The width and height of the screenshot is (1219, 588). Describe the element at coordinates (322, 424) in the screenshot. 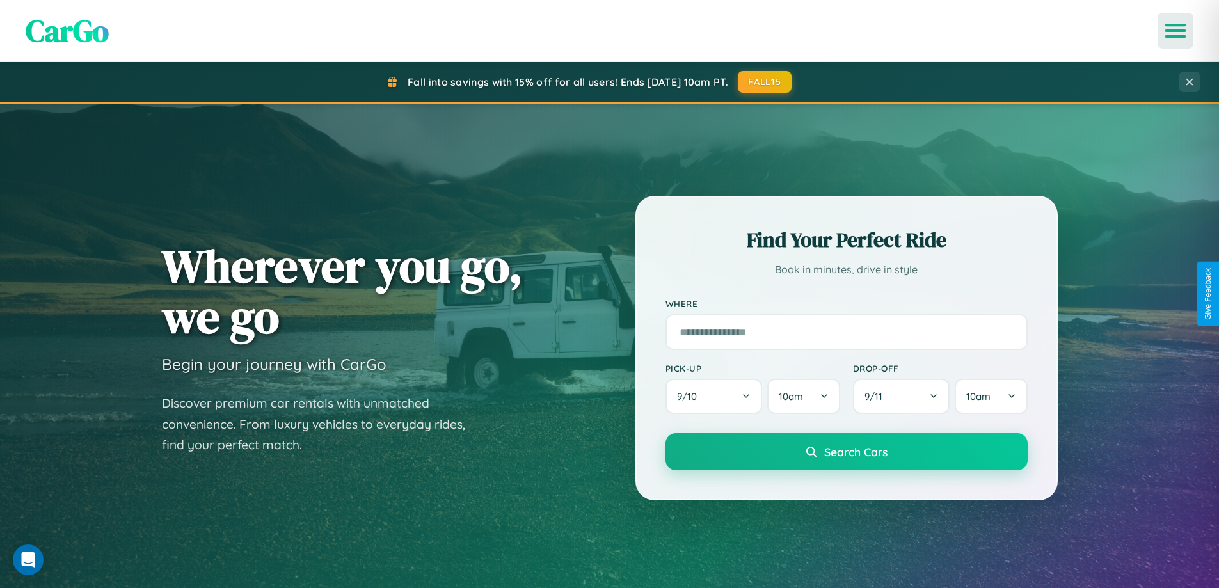

I see `p: Discover premium car rentals with unmatched convenience. From luxury vehicles to everyday rides, ...` at that location.